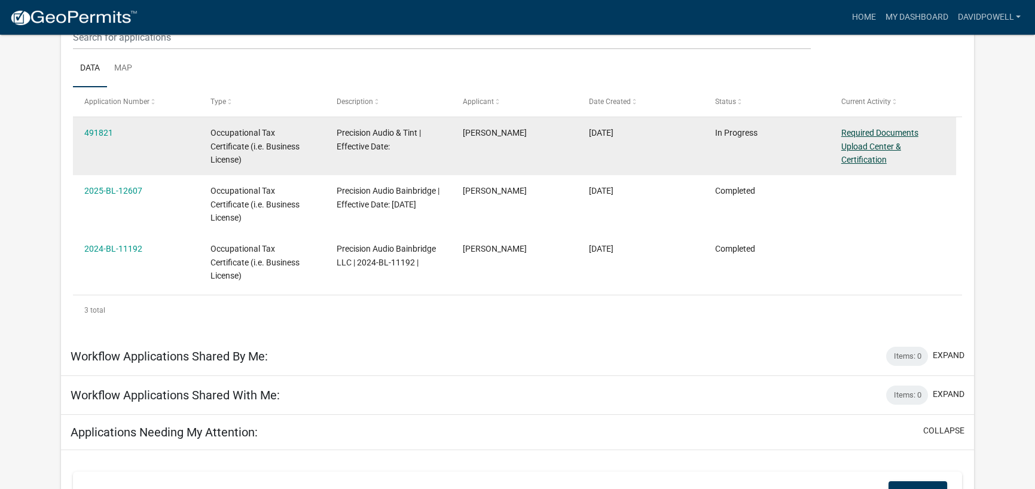  I want to click on button: collapse, so click(944, 431).